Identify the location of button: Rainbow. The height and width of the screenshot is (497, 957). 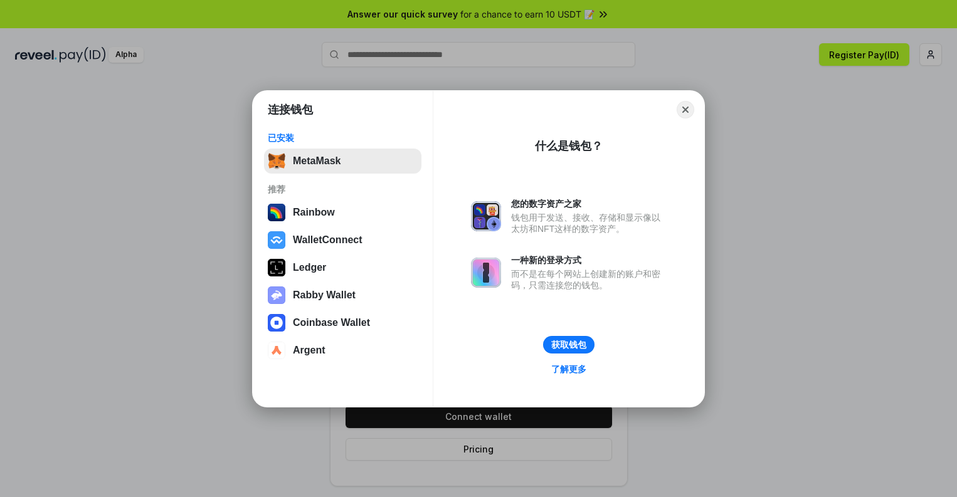
(342, 212).